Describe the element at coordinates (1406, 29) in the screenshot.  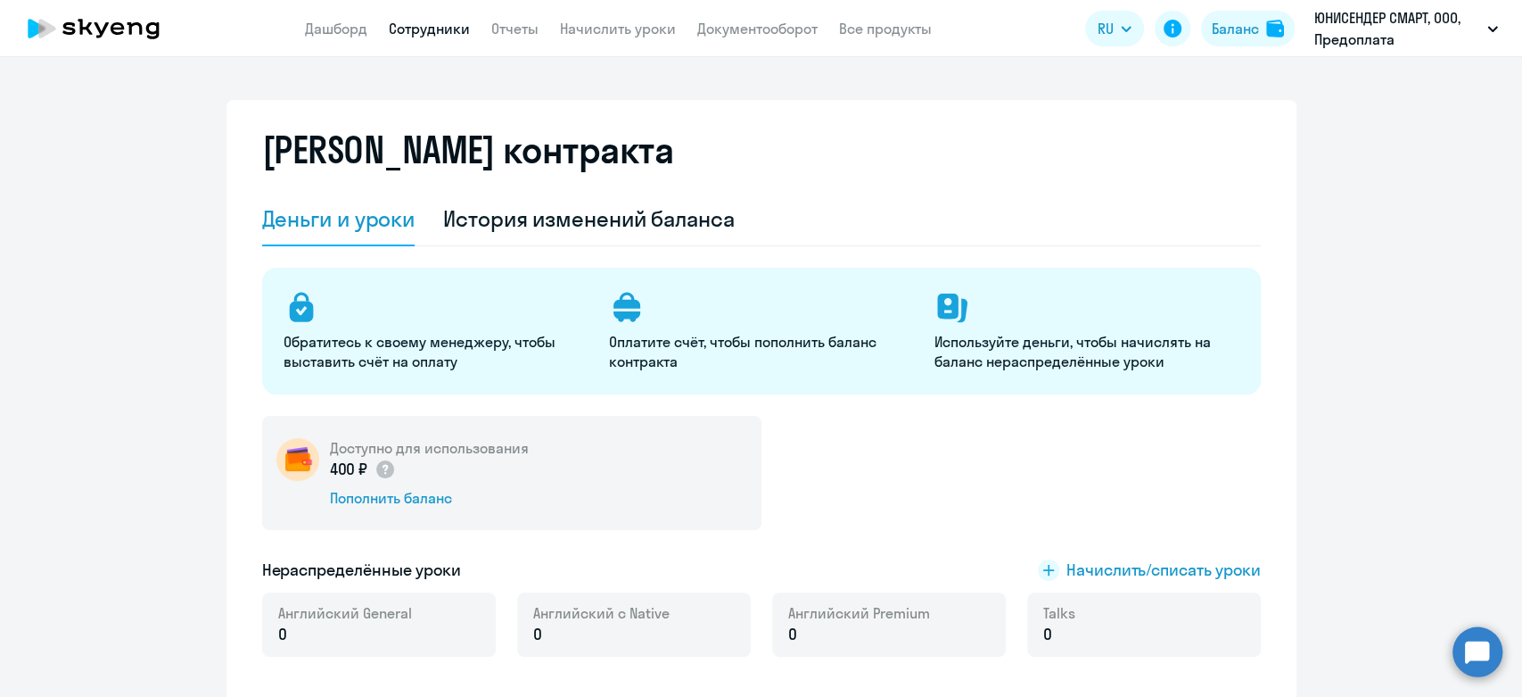
I see `button: ЮНИСЕНДЕР СМАРТ, ООО, Предоплата` at that location.